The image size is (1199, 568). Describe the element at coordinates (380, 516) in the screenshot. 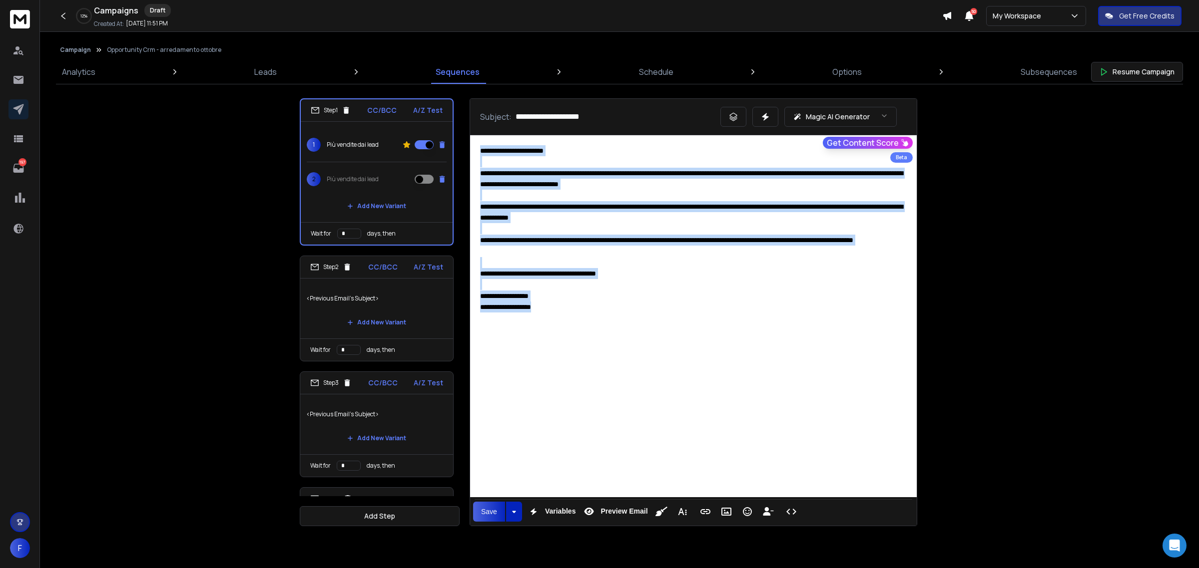

I see `button: Add Step` at that location.